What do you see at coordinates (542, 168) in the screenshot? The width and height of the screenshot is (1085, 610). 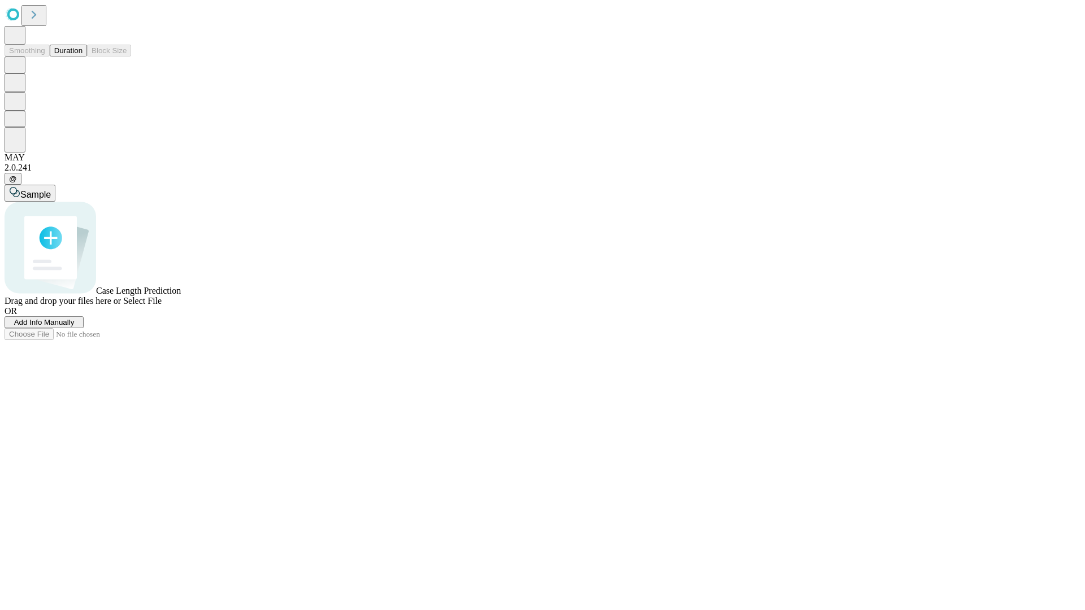 I see `div: 2.0.241` at bounding box center [542, 168].